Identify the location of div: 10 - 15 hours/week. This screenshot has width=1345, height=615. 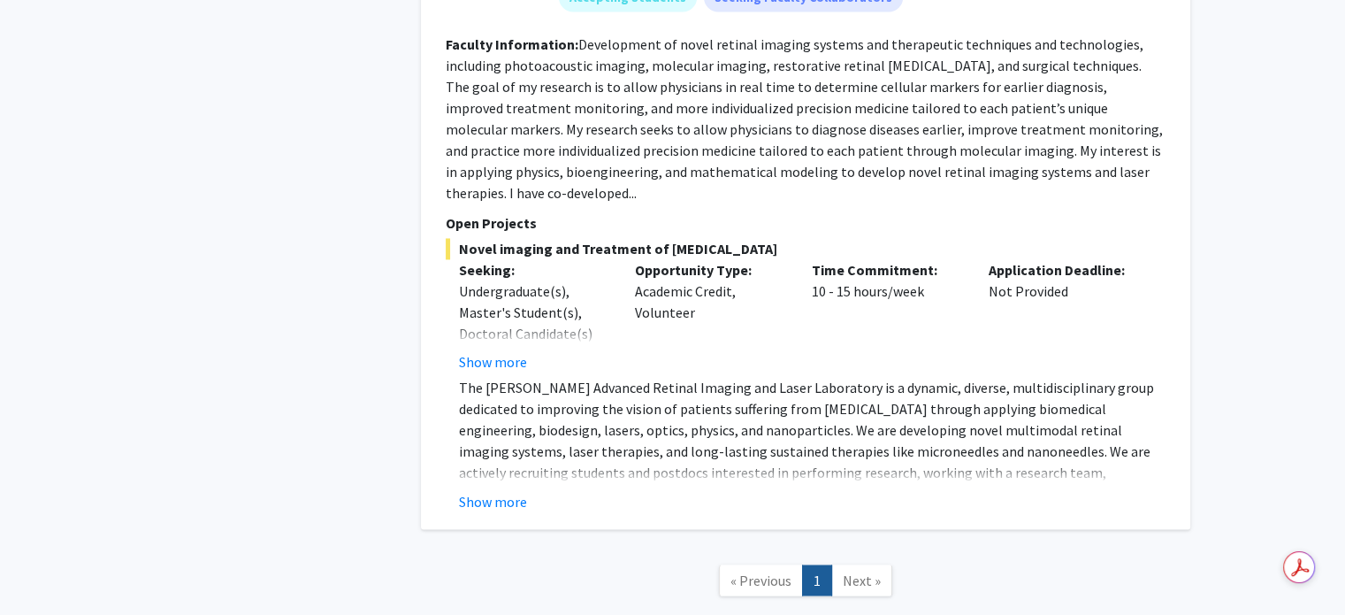
(887, 316).